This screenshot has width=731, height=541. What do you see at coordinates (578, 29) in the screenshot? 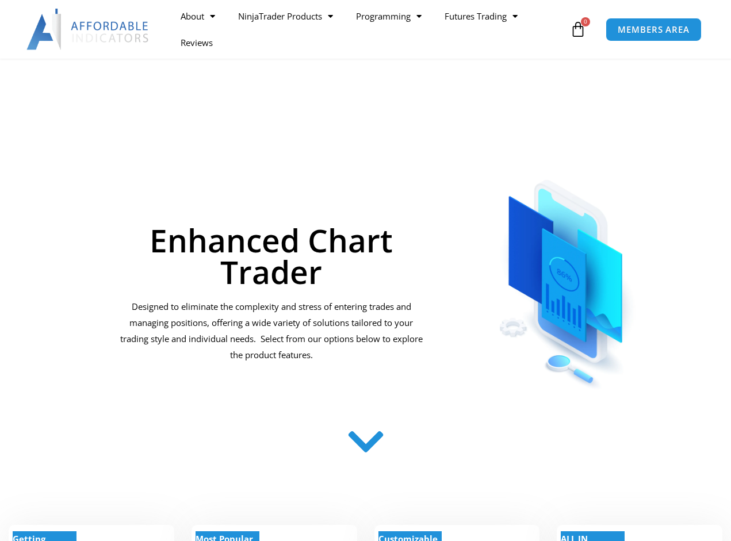
I see `a: 0` at bounding box center [578, 29].